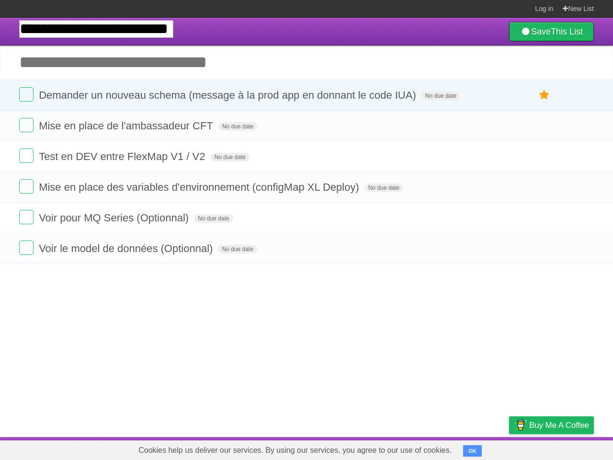  I want to click on img: Buy me a coffee, so click(520, 425).